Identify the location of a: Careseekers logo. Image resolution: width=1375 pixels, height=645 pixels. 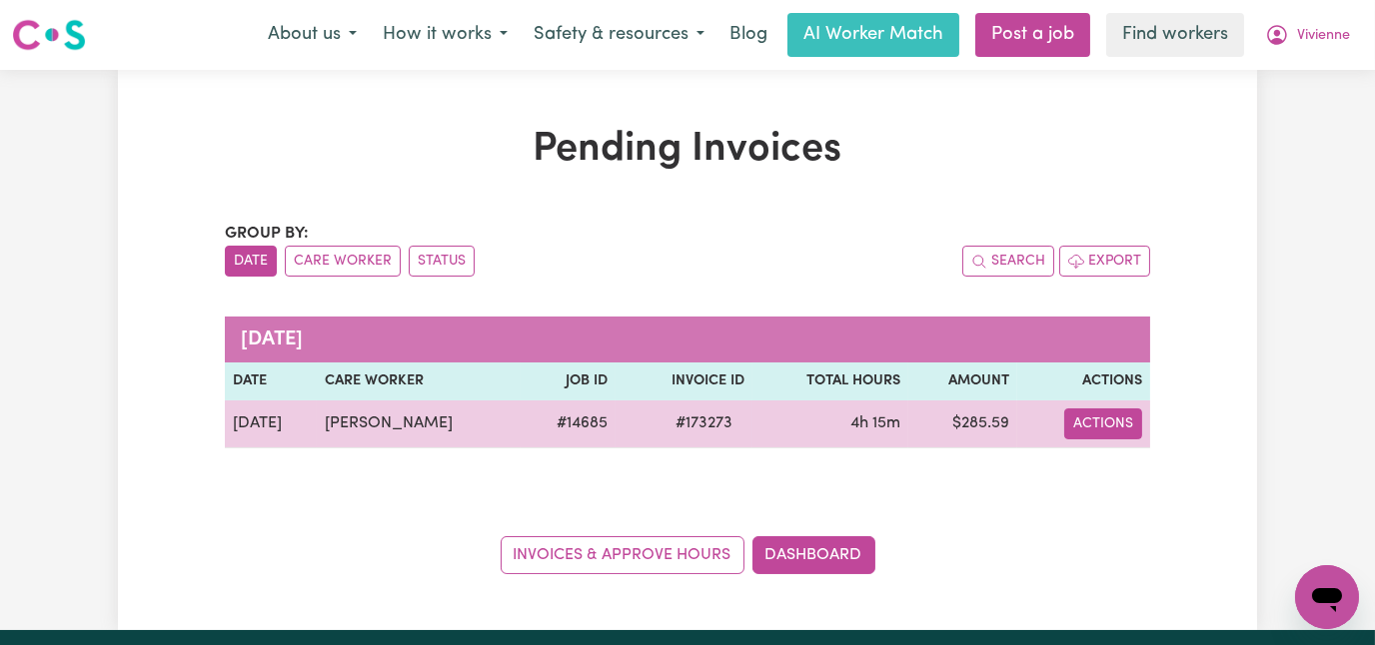
(49, 35).